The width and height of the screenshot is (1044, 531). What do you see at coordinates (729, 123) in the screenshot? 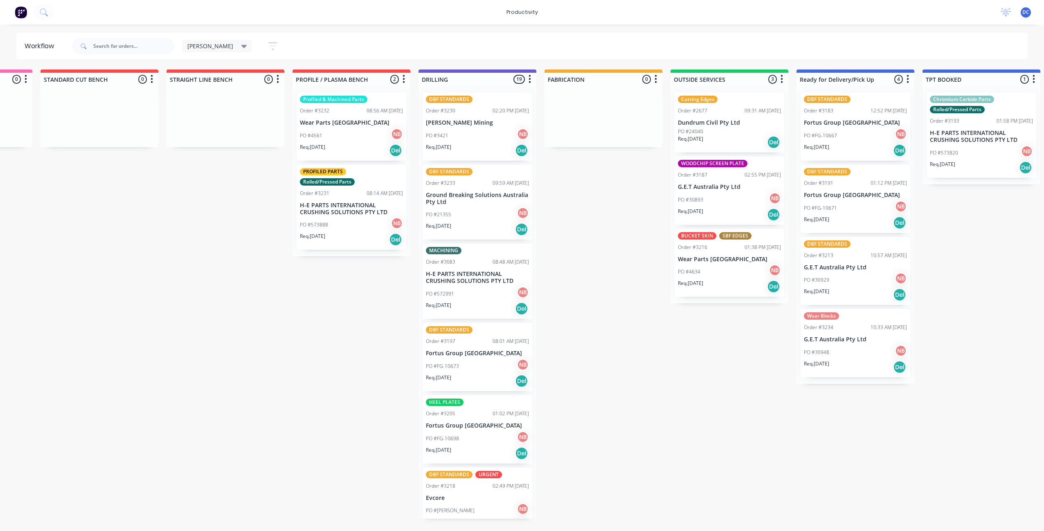
I see `p: Dundrum Civil Pty Ltd` at bounding box center [729, 123].